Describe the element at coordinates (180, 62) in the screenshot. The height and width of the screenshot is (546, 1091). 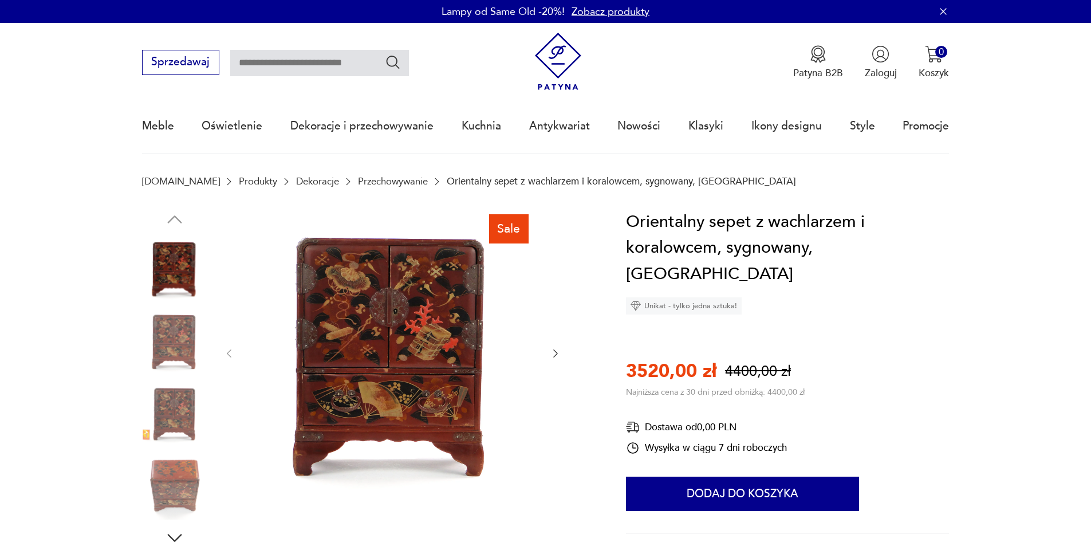
I see `button: Sprzedawaj` at that location.